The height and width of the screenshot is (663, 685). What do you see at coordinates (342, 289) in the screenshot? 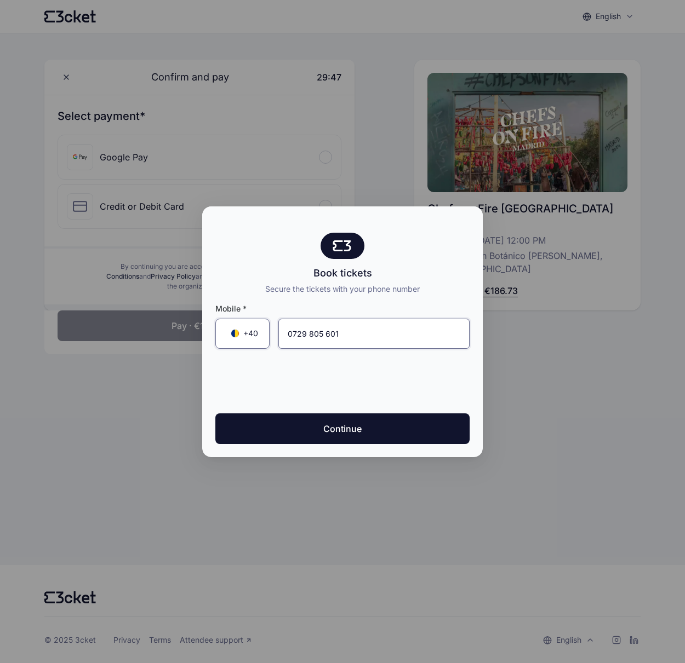
I see `div: Secure the tickets with your phone number` at bounding box center [342, 289].